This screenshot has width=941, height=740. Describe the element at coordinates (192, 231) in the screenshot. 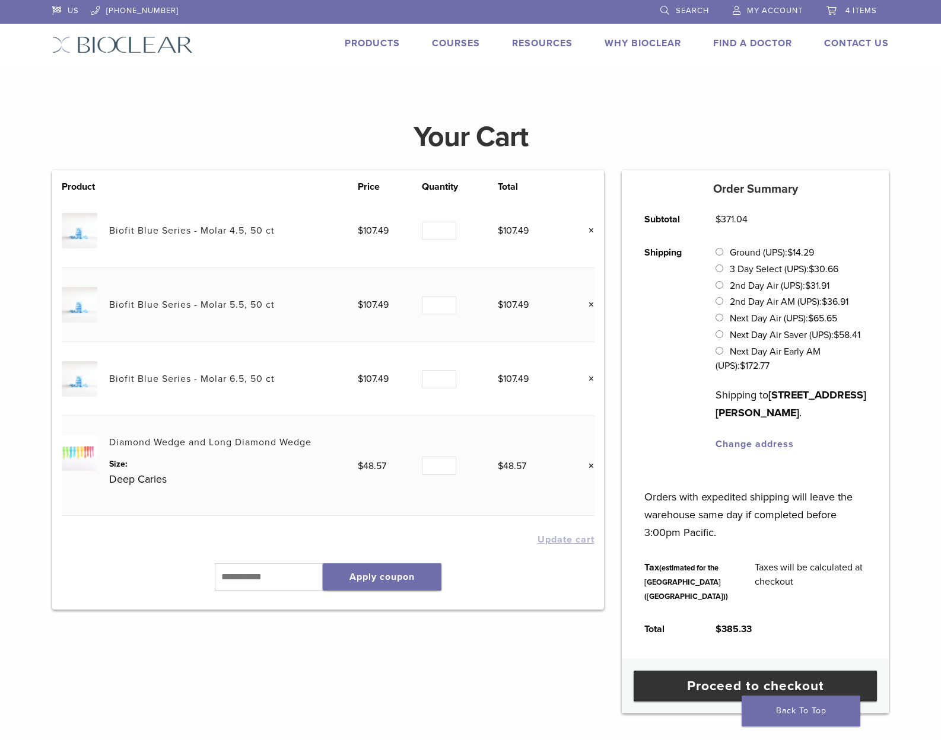

I see `a: Biofit Blue Series - Molar 4.5, 50 ct` at that location.